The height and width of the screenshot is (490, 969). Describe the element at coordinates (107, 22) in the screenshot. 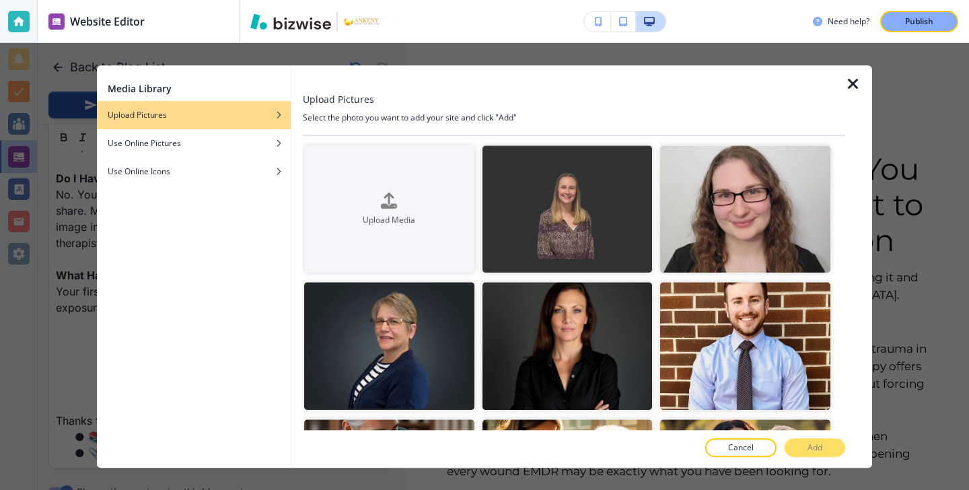

I see `h2: Website Editor` at that location.